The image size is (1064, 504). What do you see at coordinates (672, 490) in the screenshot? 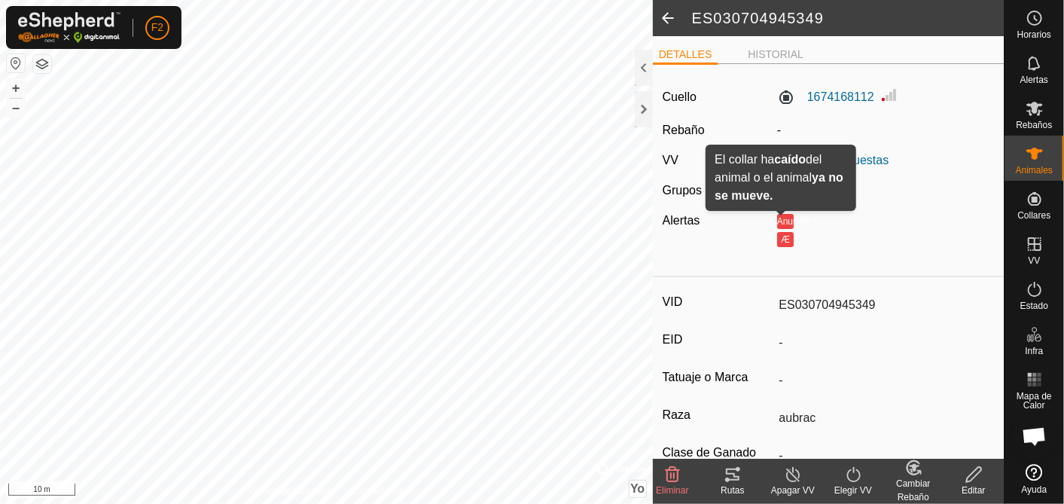
I see `span: Eliminar` at bounding box center [672, 490].